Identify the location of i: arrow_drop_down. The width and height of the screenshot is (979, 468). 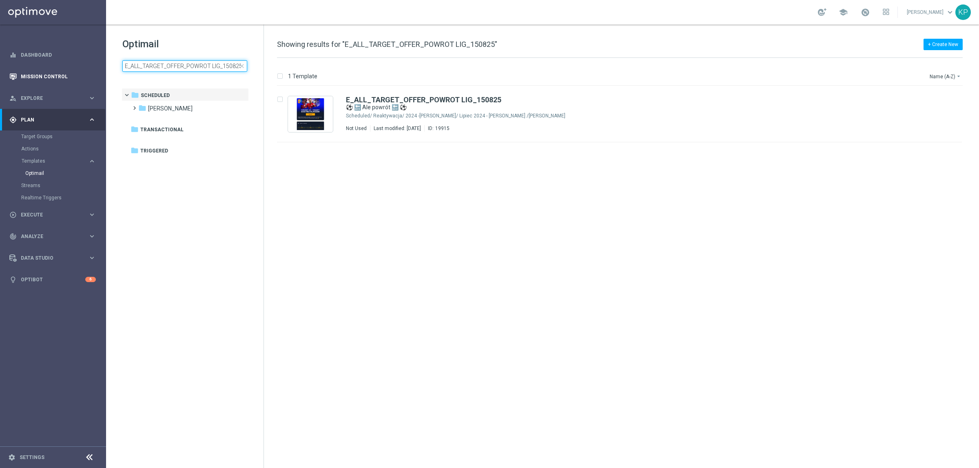
(959, 76).